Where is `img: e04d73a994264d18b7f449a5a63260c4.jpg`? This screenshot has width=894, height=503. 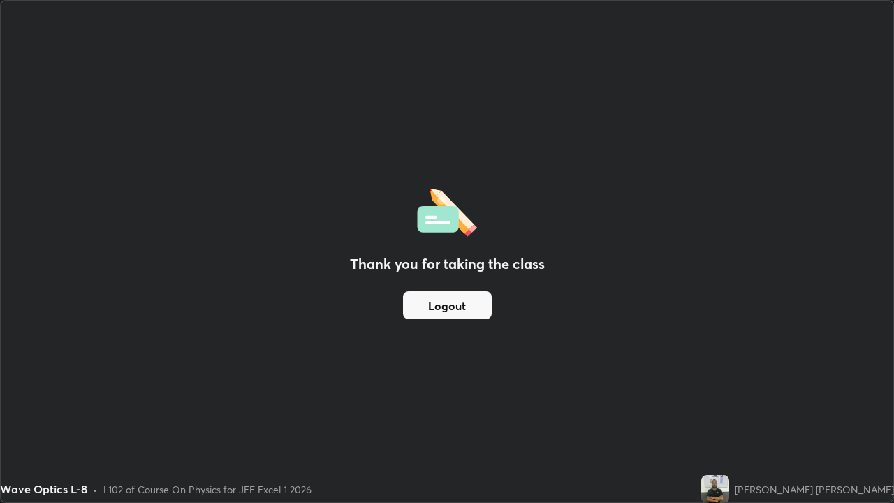 img: e04d73a994264d18b7f449a5a63260c4.jpg is located at coordinates (715, 489).